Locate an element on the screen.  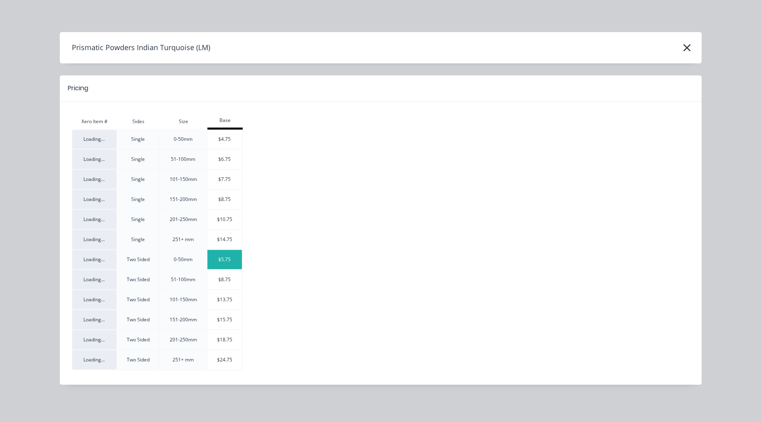
div: Size is located at coordinates (184, 122).